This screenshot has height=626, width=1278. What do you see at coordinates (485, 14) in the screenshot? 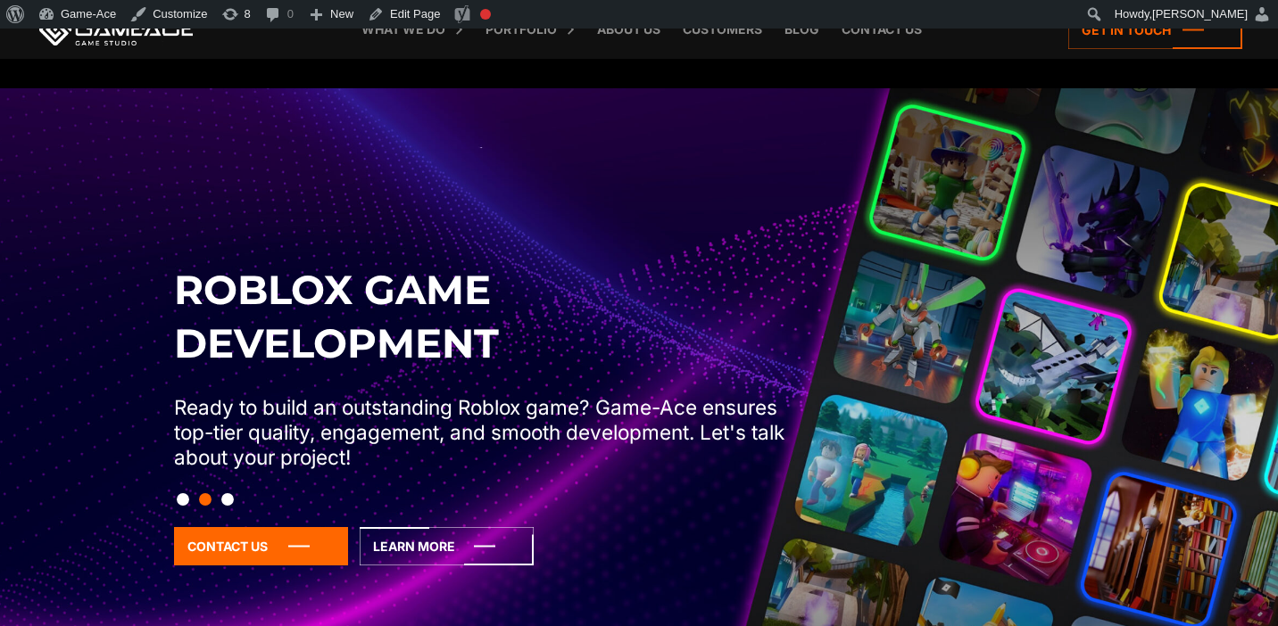
I see `div: Focus keyphrase not set` at bounding box center [485, 14].